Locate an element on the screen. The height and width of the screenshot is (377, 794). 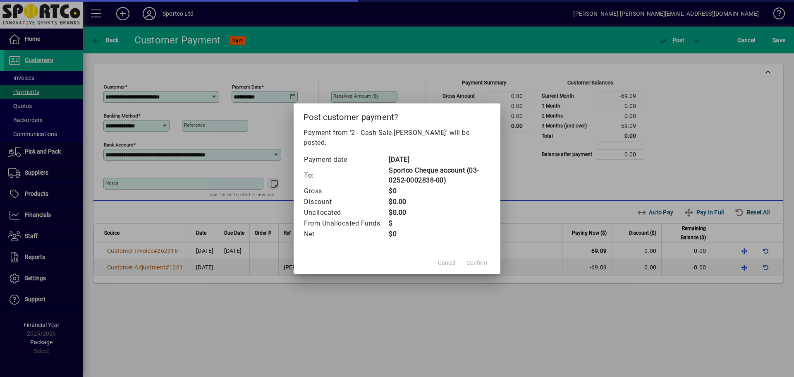
td: Unallocated is located at coordinates (346, 213).